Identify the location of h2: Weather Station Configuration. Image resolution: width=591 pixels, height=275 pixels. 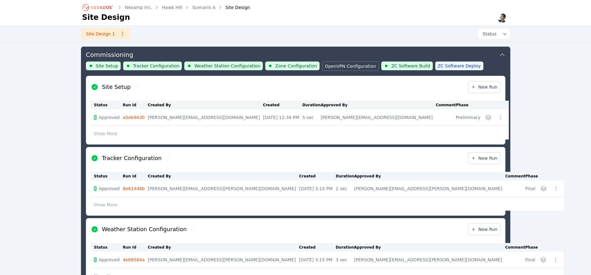
(144, 229).